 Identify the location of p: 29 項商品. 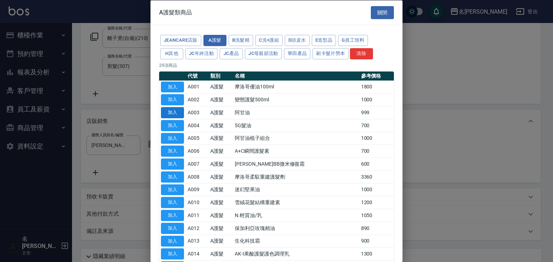
(276, 65).